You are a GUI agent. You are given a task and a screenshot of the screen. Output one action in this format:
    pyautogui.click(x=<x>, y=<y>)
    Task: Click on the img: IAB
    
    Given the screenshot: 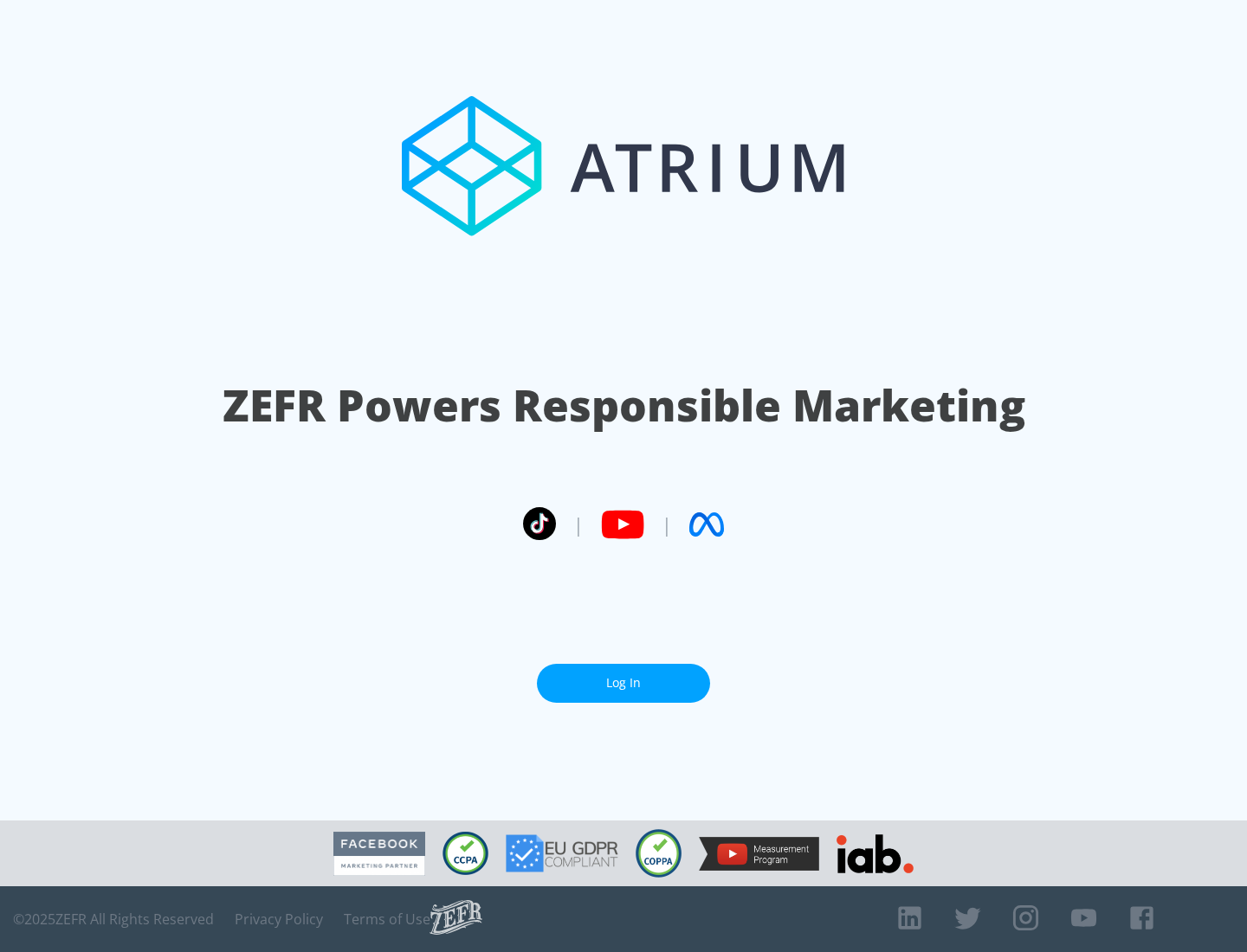 What is the action you would take?
    pyautogui.click(x=875, y=854)
    